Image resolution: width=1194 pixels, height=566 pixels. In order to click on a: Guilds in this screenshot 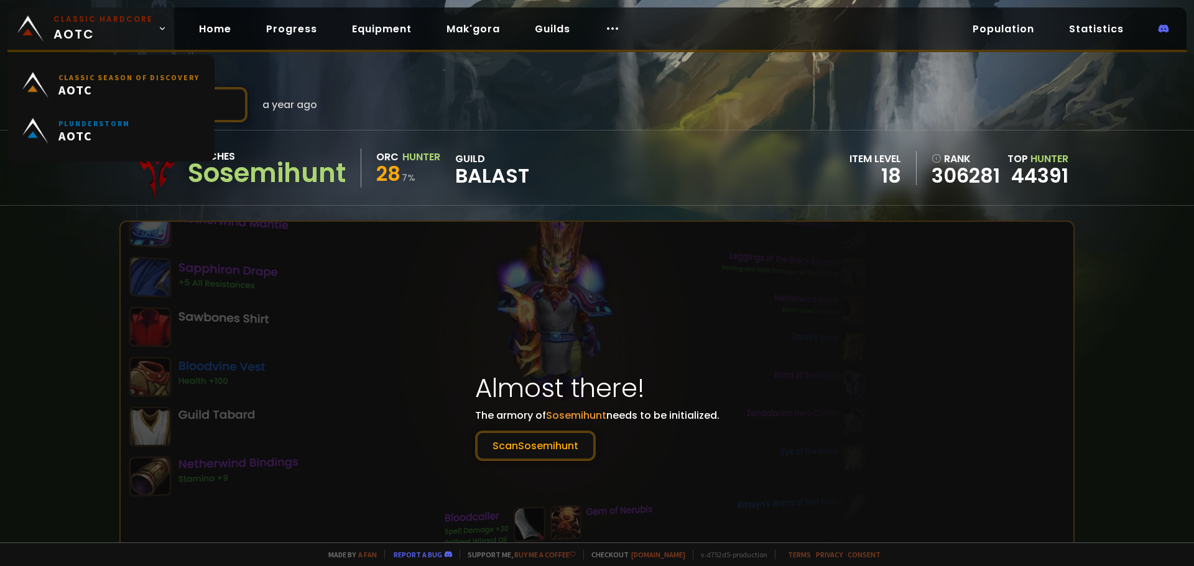, I will do `click(552, 29)`.